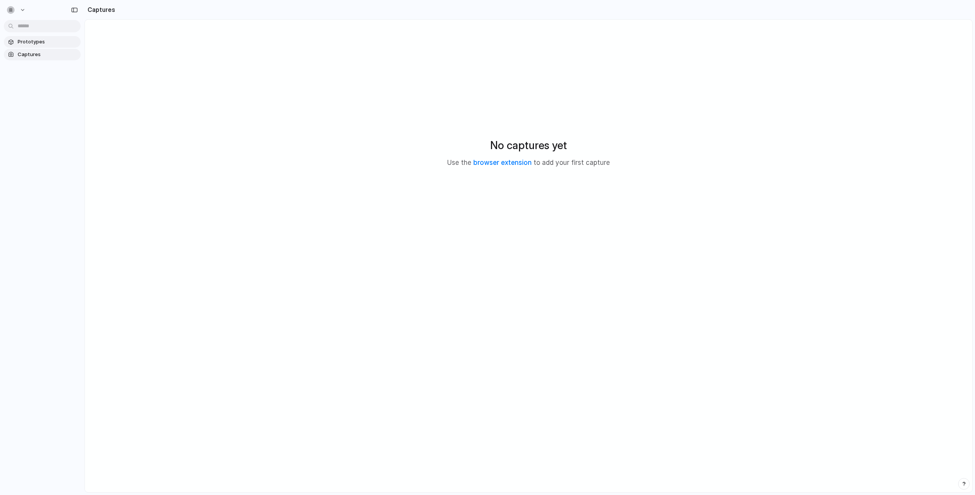  Describe the element at coordinates (529, 163) in the screenshot. I see `p: Use the to add your first capture` at that location.